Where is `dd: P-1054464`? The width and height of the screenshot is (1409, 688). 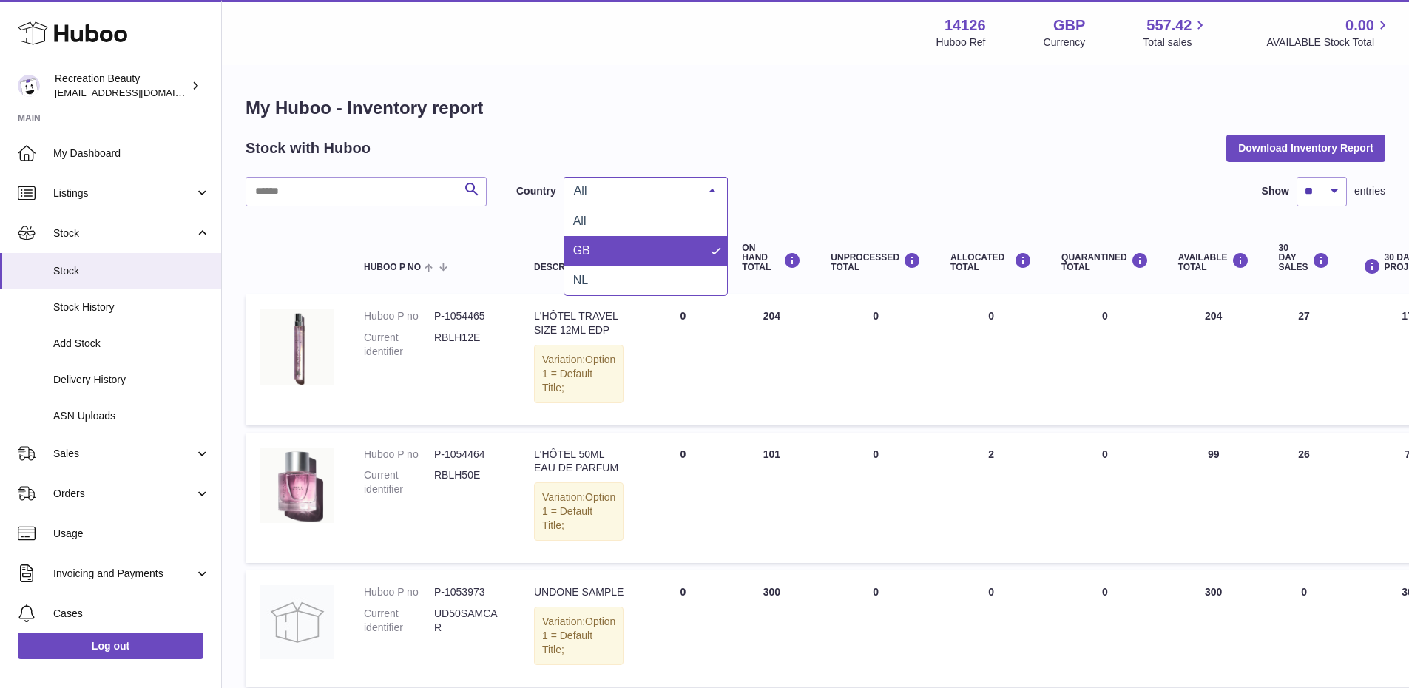
dd: P-1054464 is located at coordinates (469, 454).